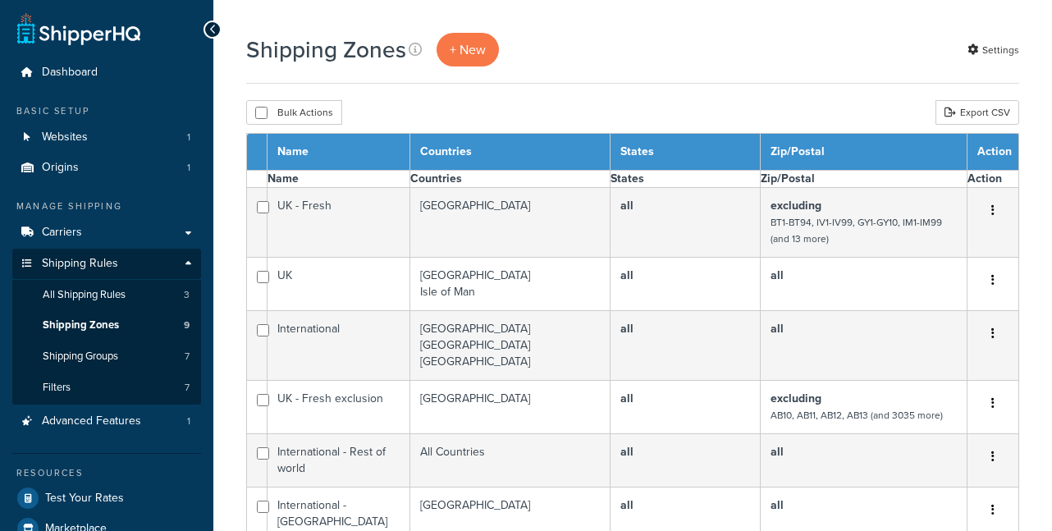 This screenshot has height=531, width=1052. What do you see at coordinates (85, 498) in the screenshot?
I see `span: Test Your Rates` at bounding box center [85, 498].